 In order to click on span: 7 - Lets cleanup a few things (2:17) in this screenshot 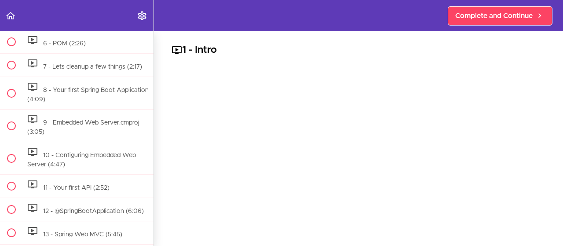, I will do `click(92, 67)`.